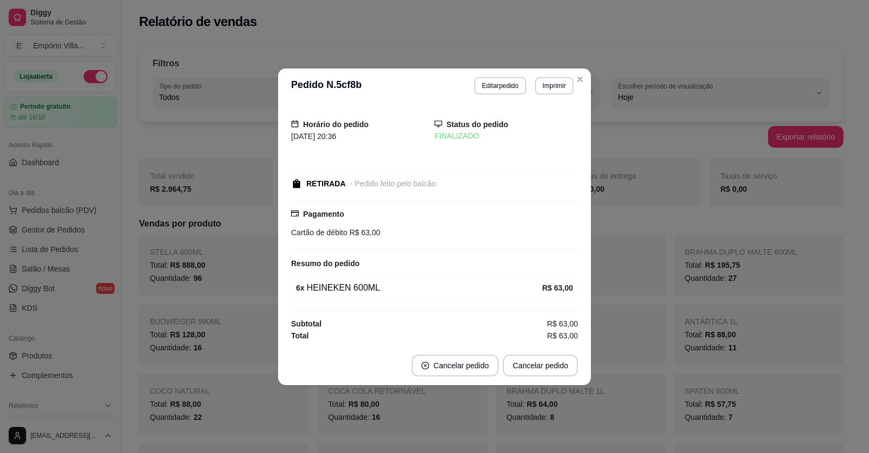 The width and height of the screenshot is (869, 453). Describe the element at coordinates (506, 136) in the screenshot. I see `div: FINALIZADO` at that location.